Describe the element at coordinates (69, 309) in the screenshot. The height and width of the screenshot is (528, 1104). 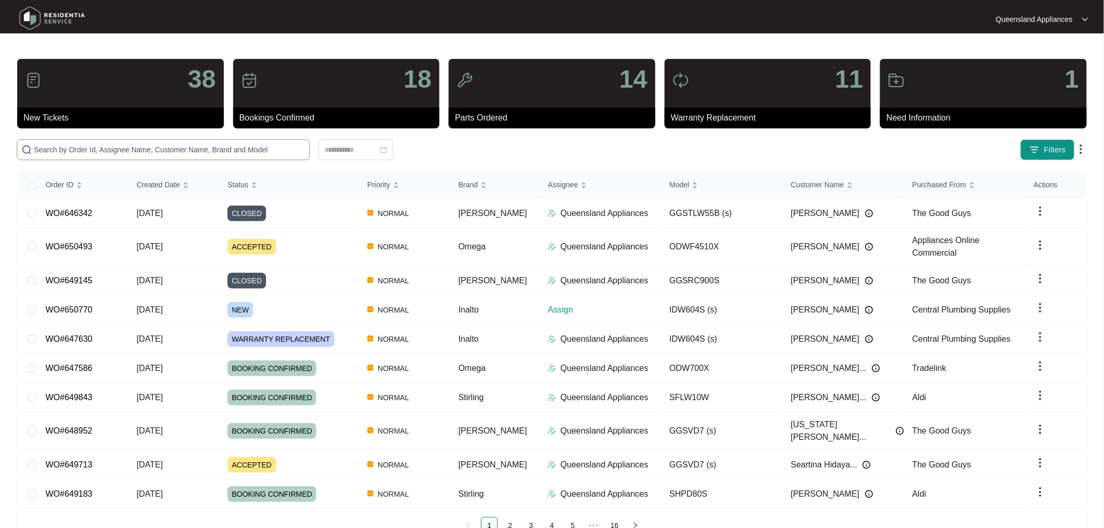
I see `a: WO#650770` at that location.